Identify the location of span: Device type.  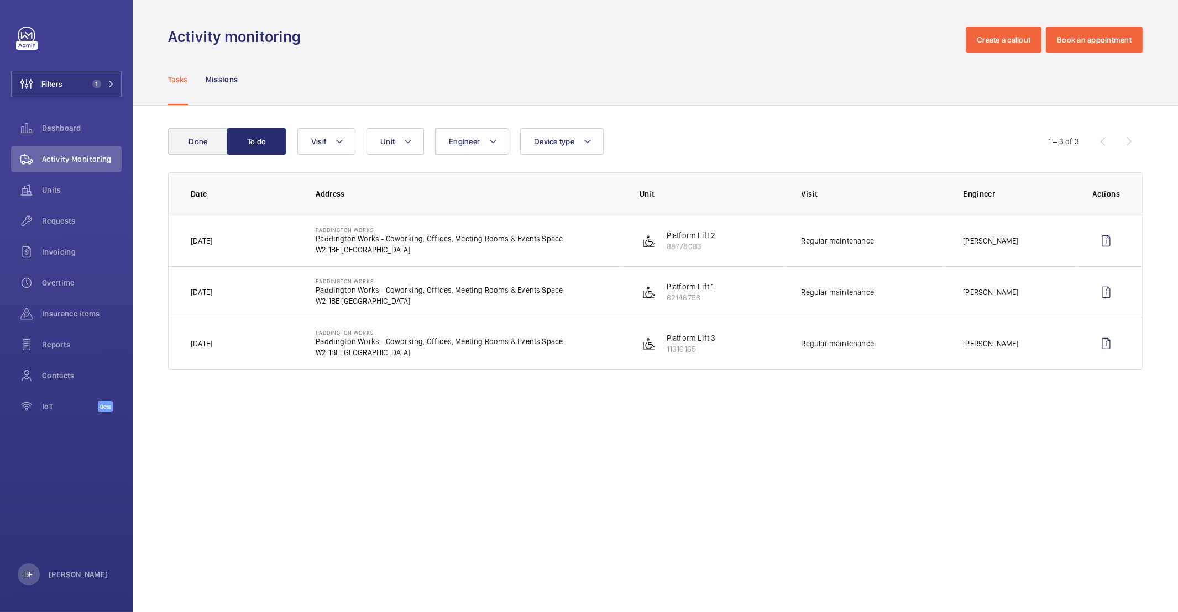
(554, 141).